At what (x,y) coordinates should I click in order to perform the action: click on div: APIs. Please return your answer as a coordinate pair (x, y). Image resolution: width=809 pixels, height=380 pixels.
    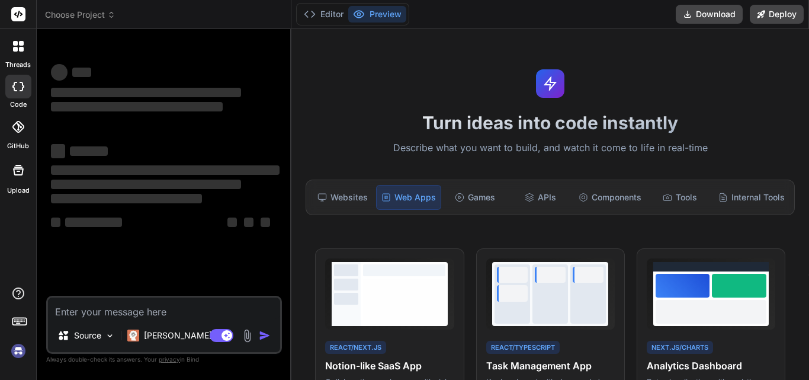
    Looking at the image, I should click on (540, 197).